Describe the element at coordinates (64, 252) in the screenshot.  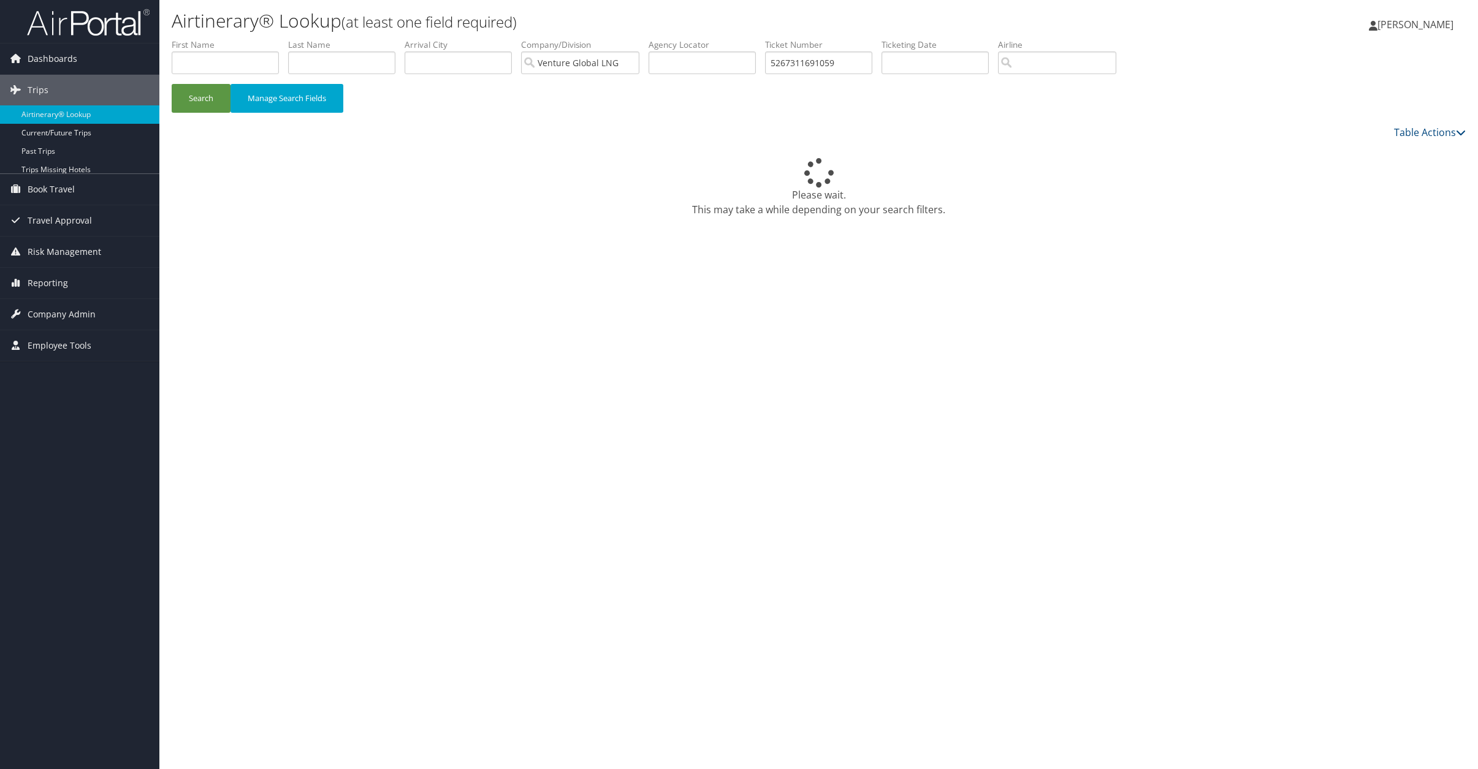
I see `span: Risk Management` at that location.